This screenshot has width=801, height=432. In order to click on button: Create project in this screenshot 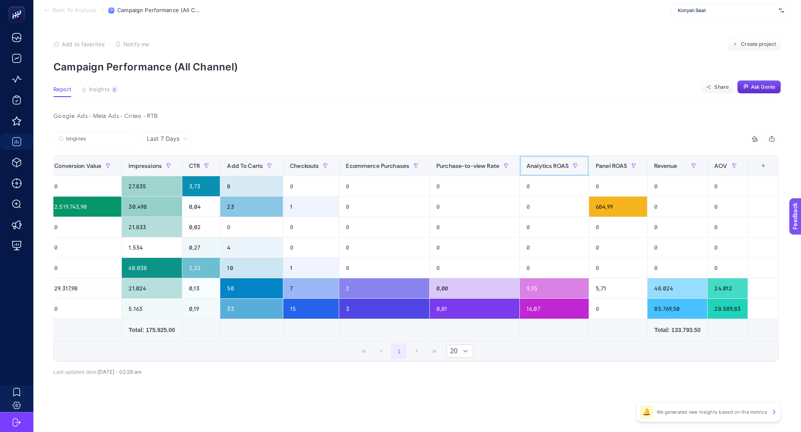, I will do `click(754, 44)`.